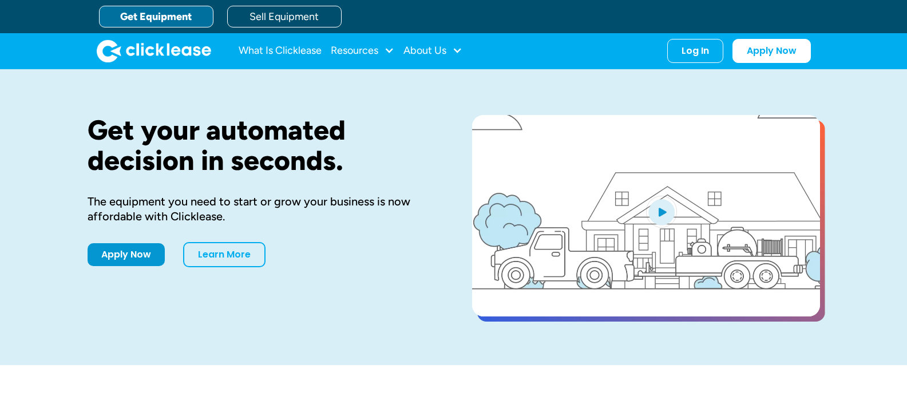 The image size is (907, 408). I want to click on a: home, so click(154, 51).